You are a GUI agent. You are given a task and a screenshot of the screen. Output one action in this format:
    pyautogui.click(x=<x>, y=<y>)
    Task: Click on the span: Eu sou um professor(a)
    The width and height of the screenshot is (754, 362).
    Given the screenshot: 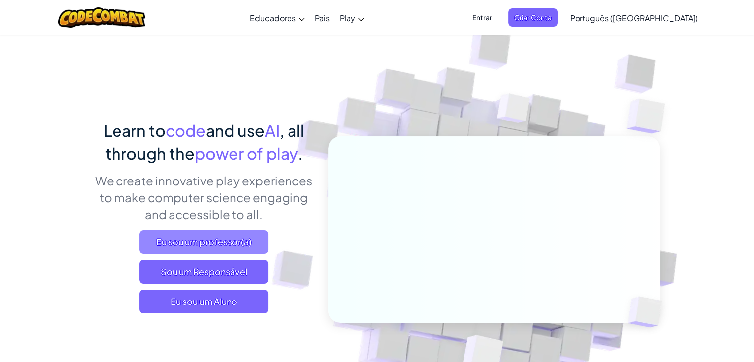 What is the action you would take?
    pyautogui.click(x=204, y=242)
    